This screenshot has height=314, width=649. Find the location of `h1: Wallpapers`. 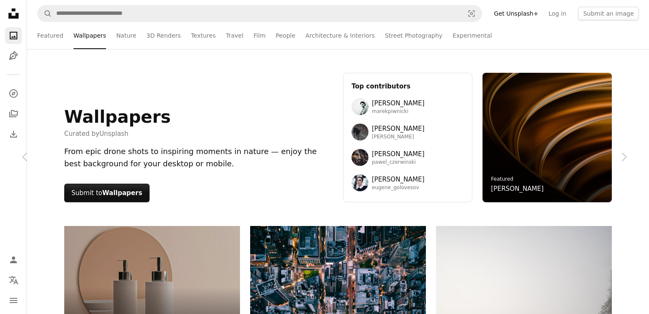

h1: Wallpapers is located at coordinates (118, 117).